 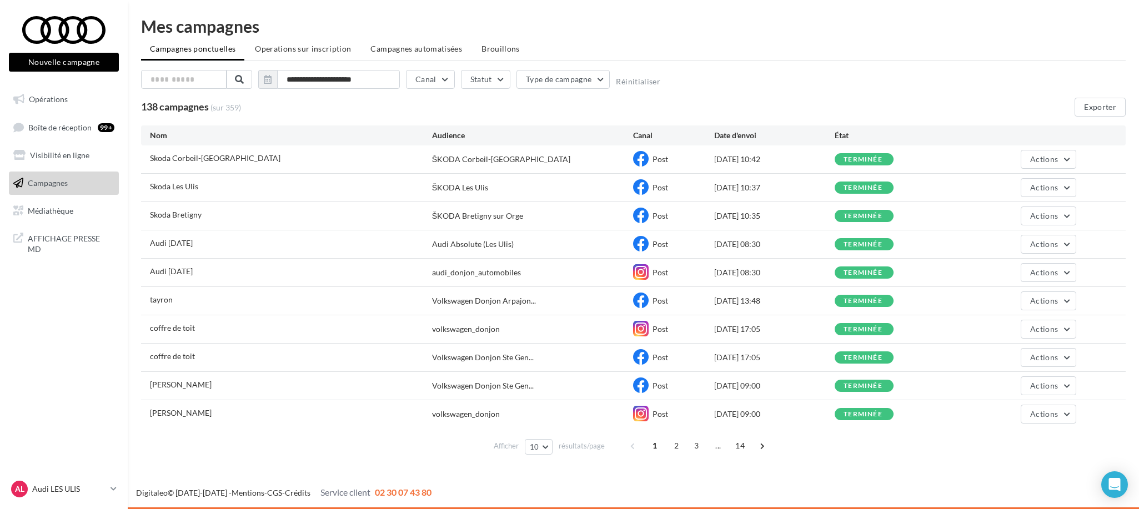 What do you see at coordinates (1100, 107) in the screenshot?
I see `button: Exporter` at bounding box center [1100, 107].